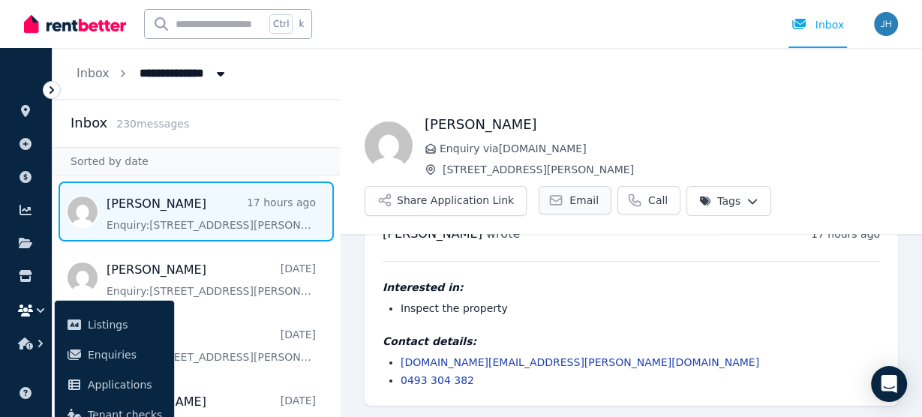 This screenshot has height=417, width=922. Describe the element at coordinates (125, 325) in the screenshot. I see `span: Listings` at that location.